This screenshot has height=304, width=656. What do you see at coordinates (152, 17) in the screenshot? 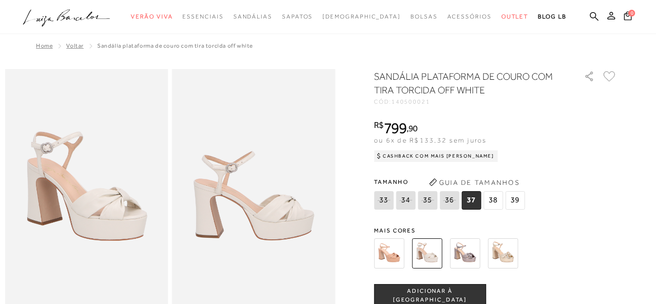
I see `span: Verão Viva` at bounding box center [152, 17].